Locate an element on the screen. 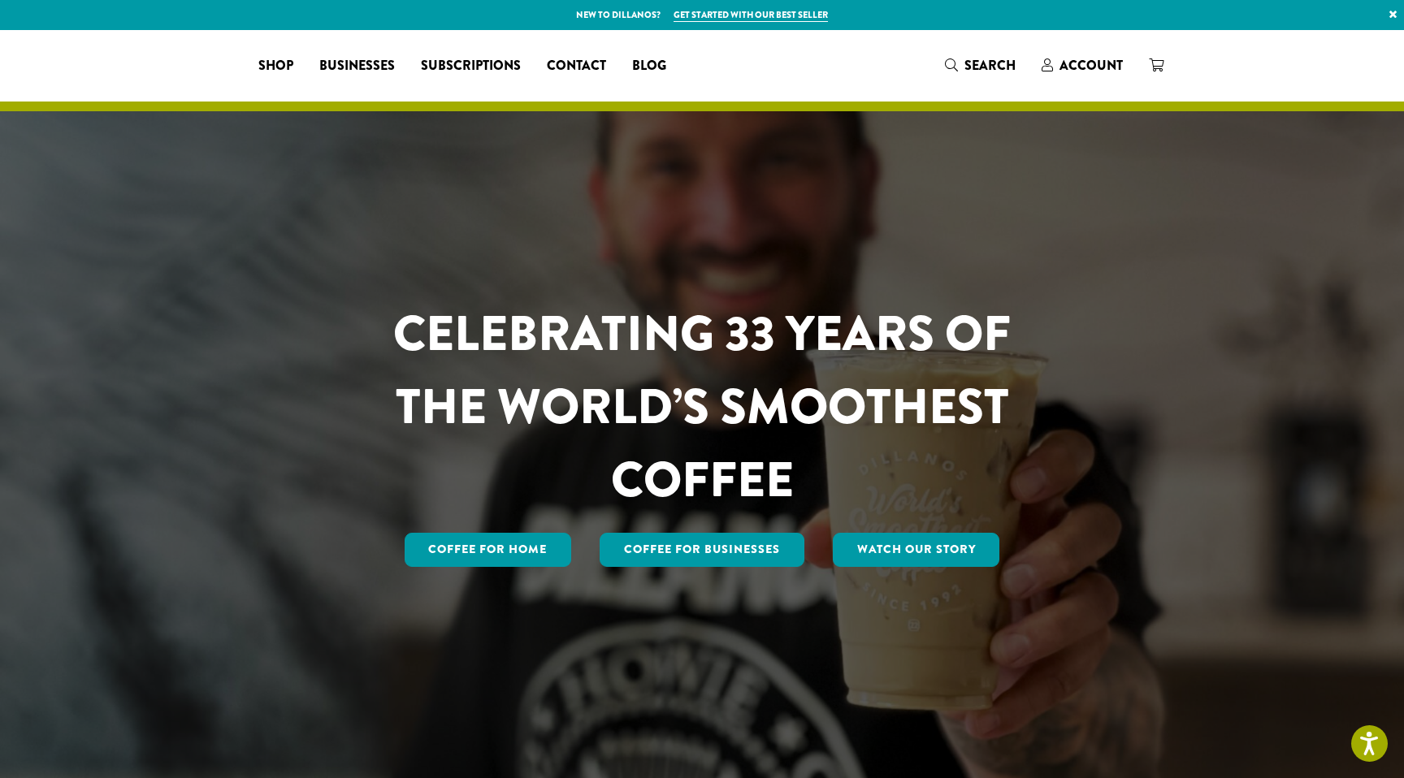 The width and height of the screenshot is (1404, 778). h1: CELEBRATING 33 YEARS OF THE WORLD’S SMOOTHEST COFFEE is located at coordinates (702, 407).